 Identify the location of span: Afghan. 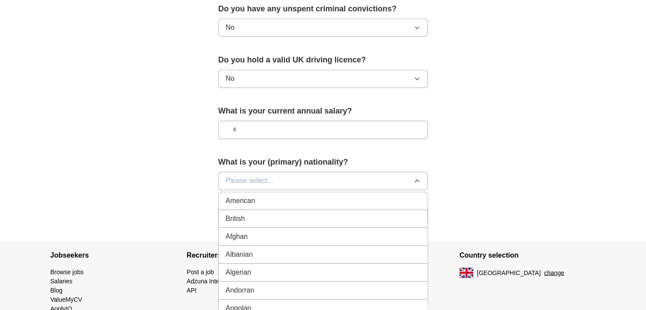
(237, 237).